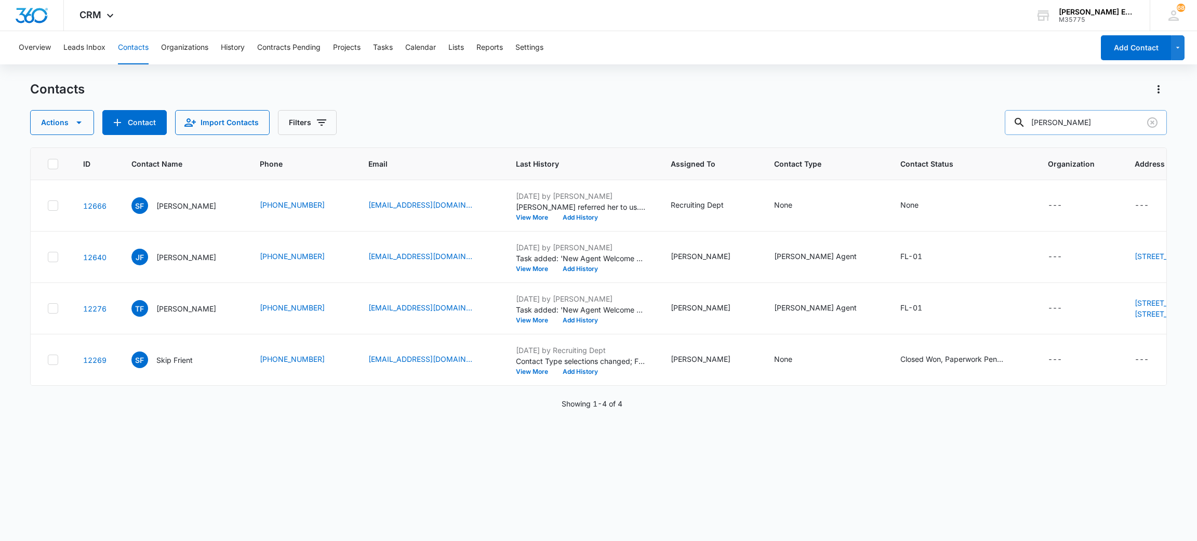 The height and width of the screenshot is (541, 1197). What do you see at coordinates (954, 164) in the screenshot?
I see `span: Contact Status` at bounding box center [954, 164].